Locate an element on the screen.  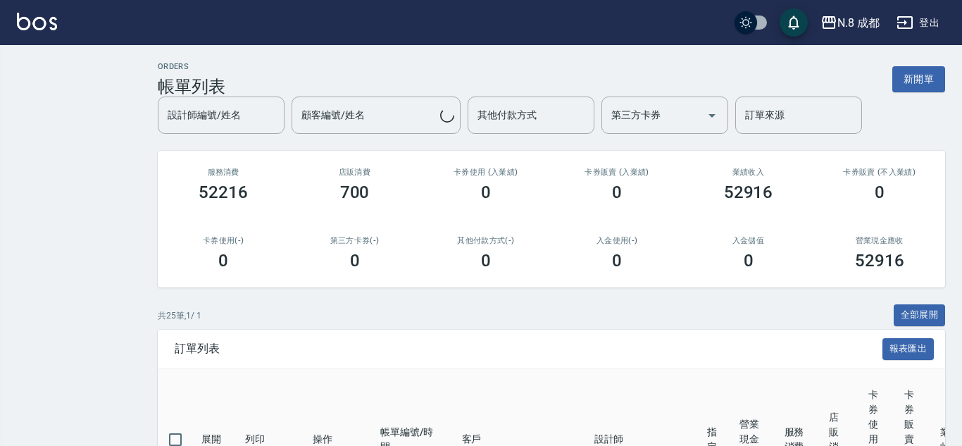
h3: 服務消費 is located at coordinates (223, 172).